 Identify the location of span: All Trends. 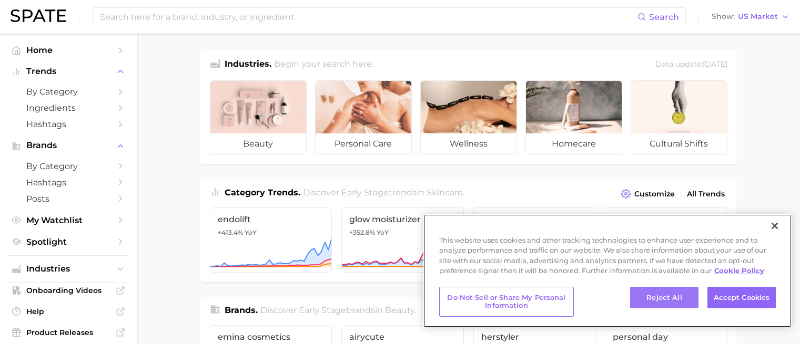
(706, 194).